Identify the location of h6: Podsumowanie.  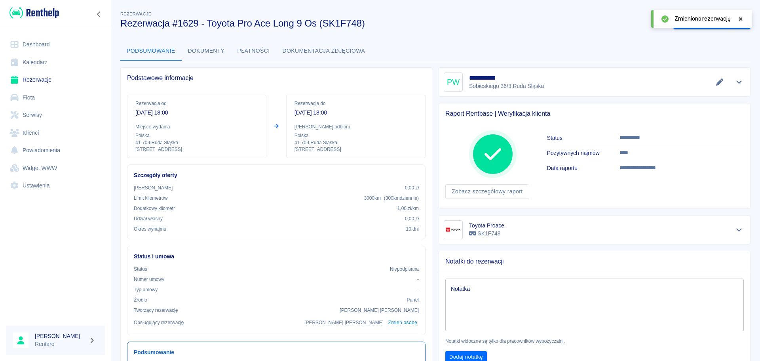
(276, 352).